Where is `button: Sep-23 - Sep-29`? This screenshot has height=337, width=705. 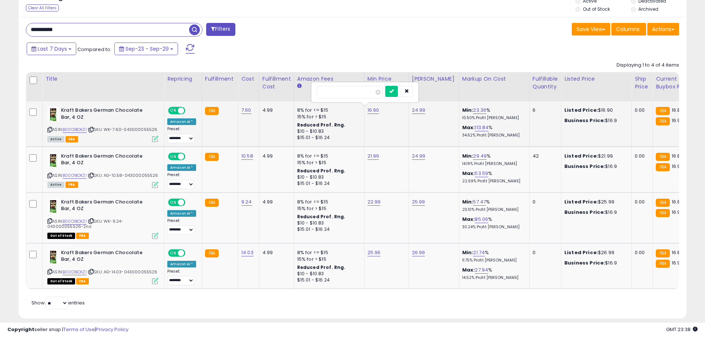 button: Sep-23 - Sep-29 is located at coordinates (146, 49).